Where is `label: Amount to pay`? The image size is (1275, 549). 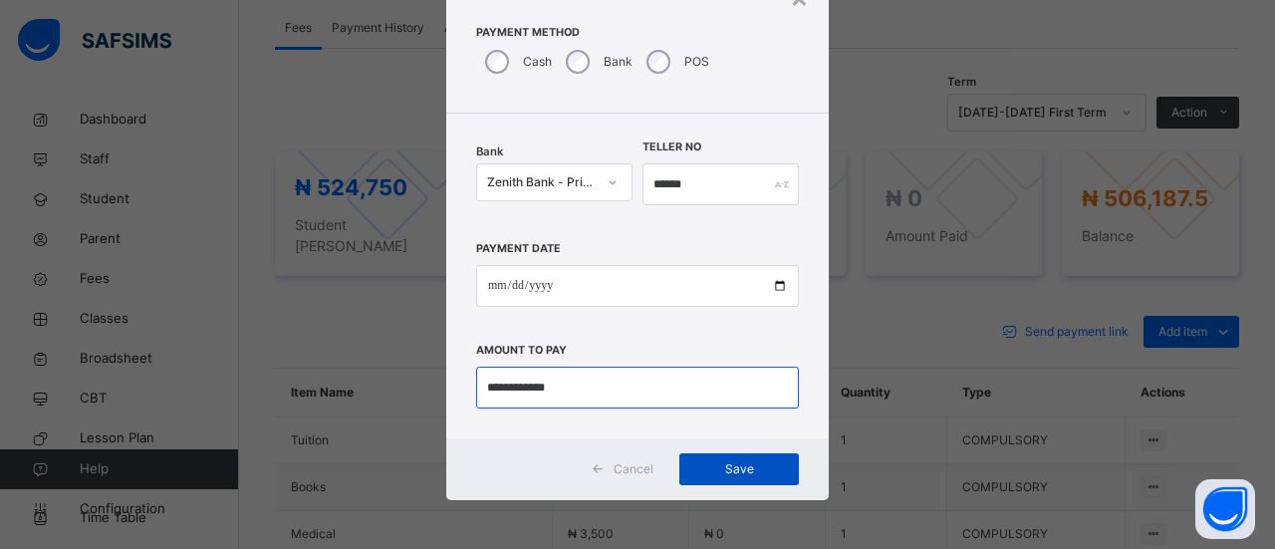
label: Amount to pay is located at coordinates (521, 351).